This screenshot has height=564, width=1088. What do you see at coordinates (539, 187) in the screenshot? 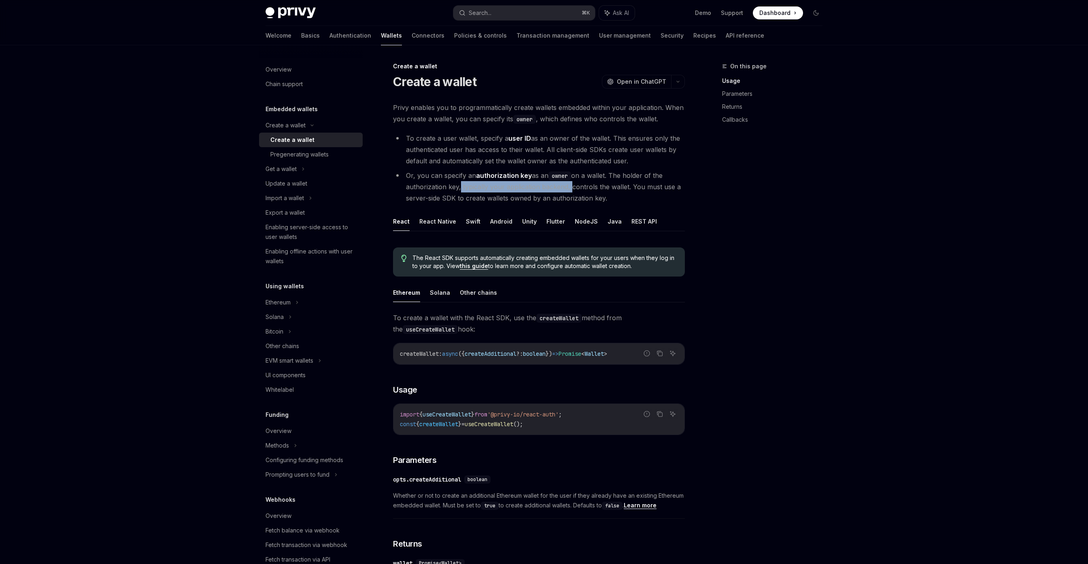
I see `li: Or, you can specify an as an on a wallet. The holder of the authorization key, typically your app...` at bounding box center [539, 187].